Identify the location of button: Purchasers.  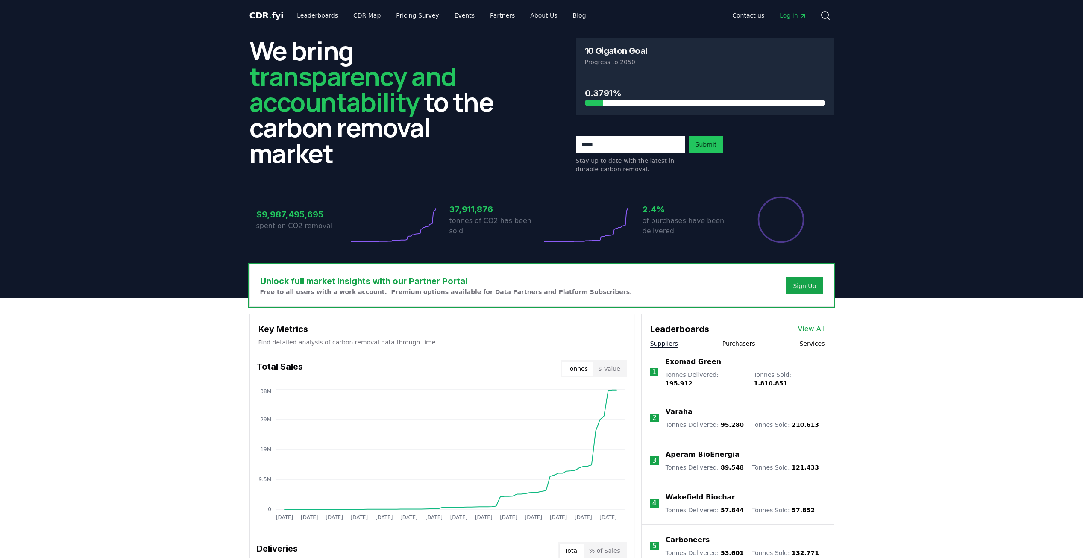
(738, 343).